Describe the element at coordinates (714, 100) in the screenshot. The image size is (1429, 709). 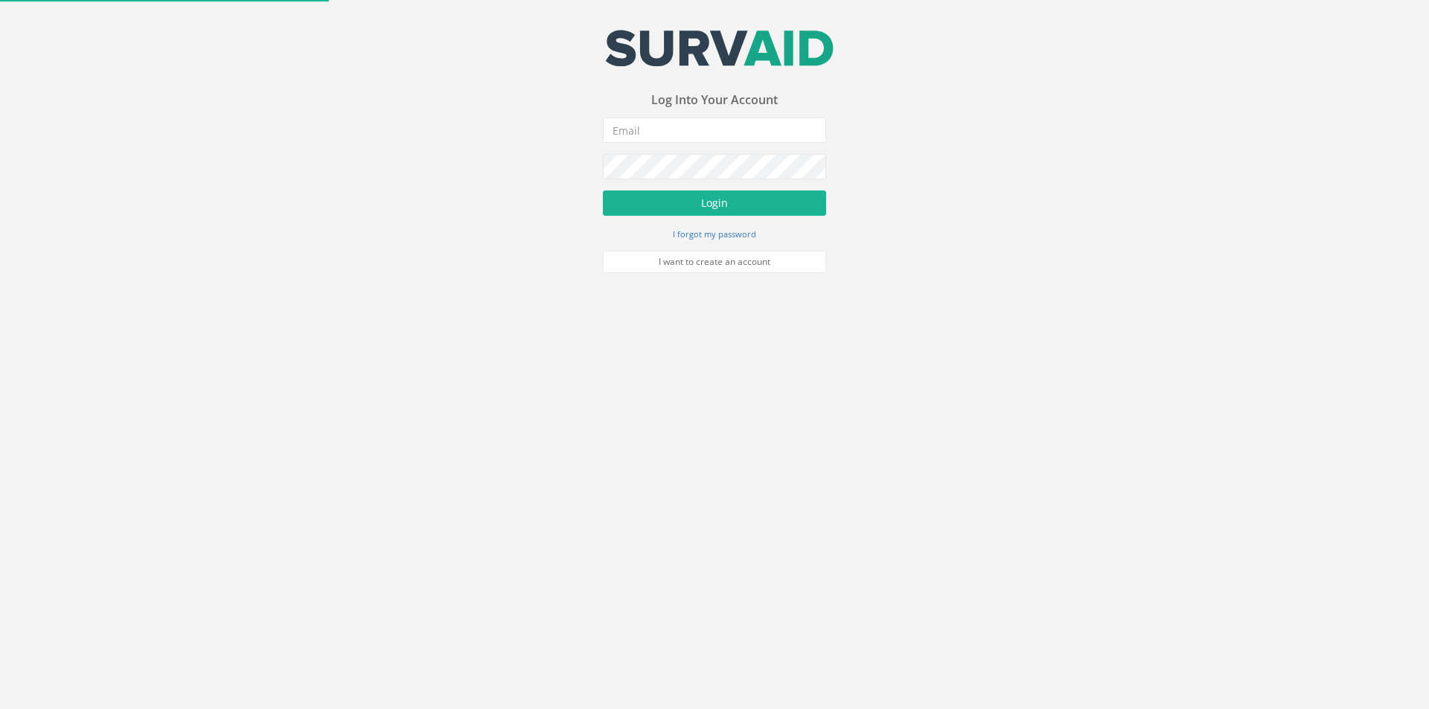
I see `h3: Log Into Your Account` at that location.